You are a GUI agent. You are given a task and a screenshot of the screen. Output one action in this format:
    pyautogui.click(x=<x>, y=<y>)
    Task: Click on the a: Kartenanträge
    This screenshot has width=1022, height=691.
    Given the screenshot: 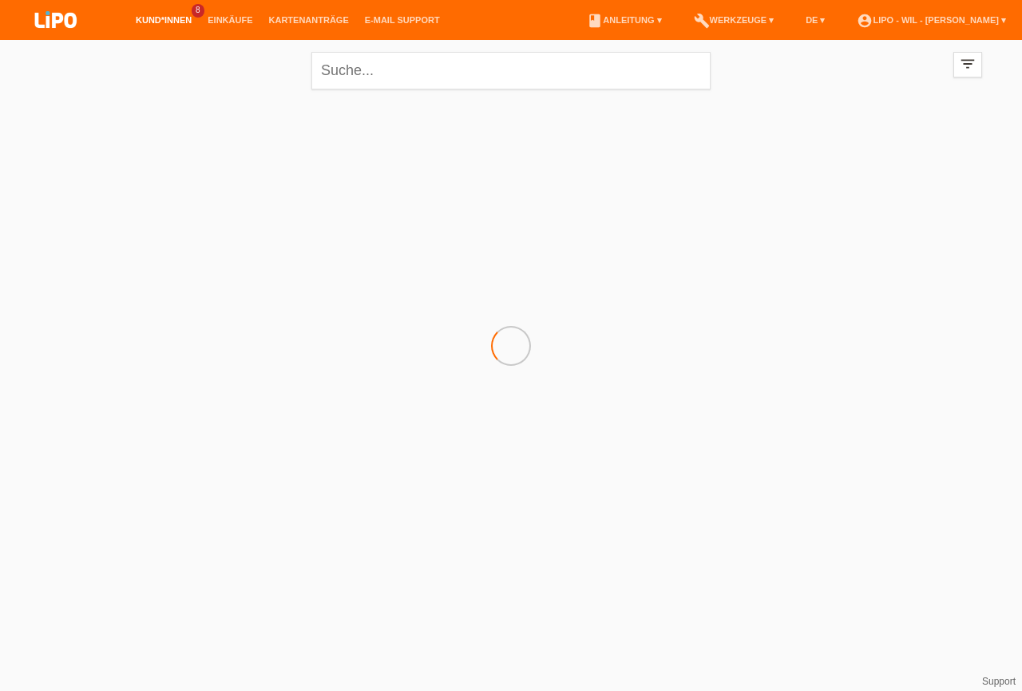 What is the action you would take?
    pyautogui.click(x=309, y=20)
    